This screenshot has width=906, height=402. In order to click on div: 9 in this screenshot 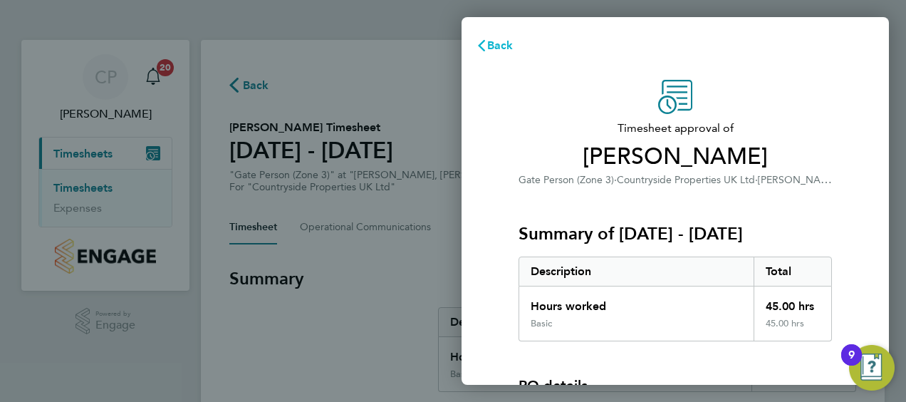, I will do `click(851, 364)`.